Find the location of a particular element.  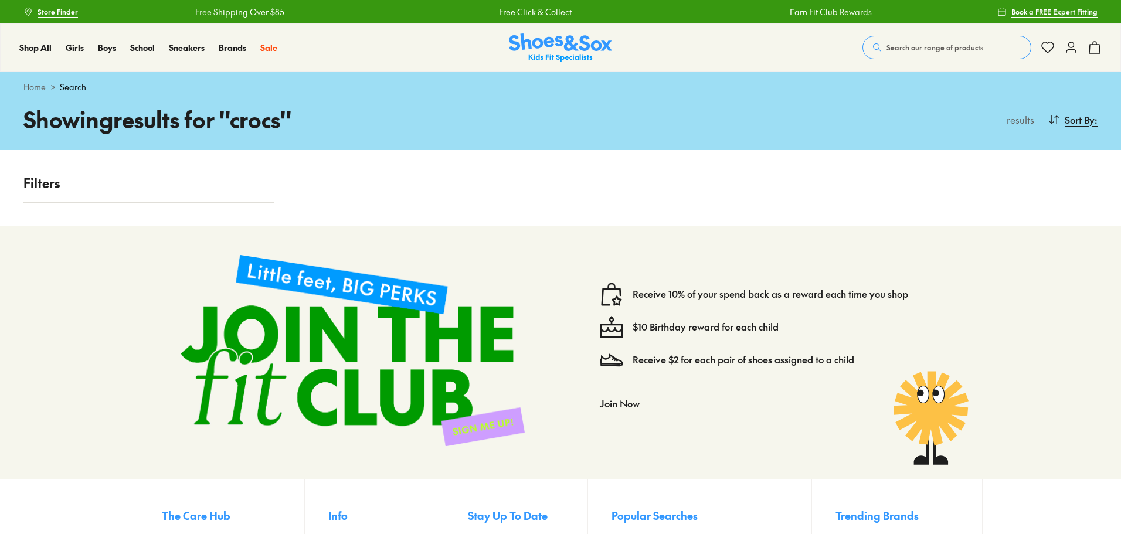

a: Receive 10% of your spend back as a reward each time you shop is located at coordinates (770, 294).